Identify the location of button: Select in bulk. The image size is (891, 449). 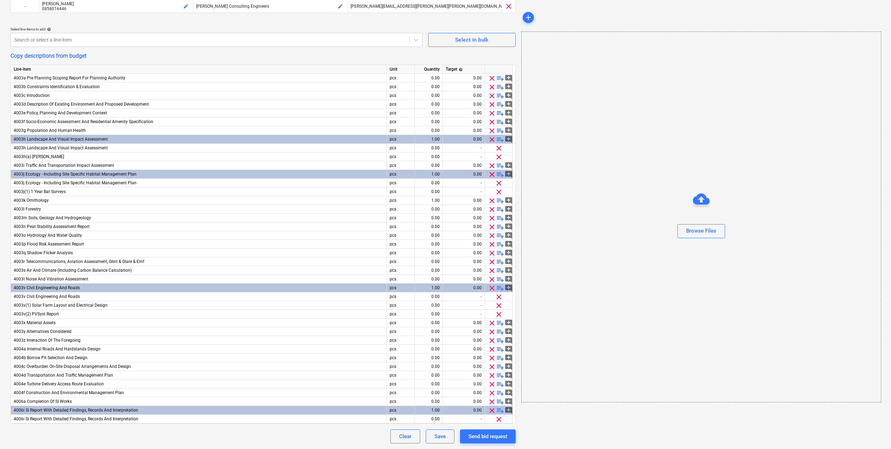
(472, 40).